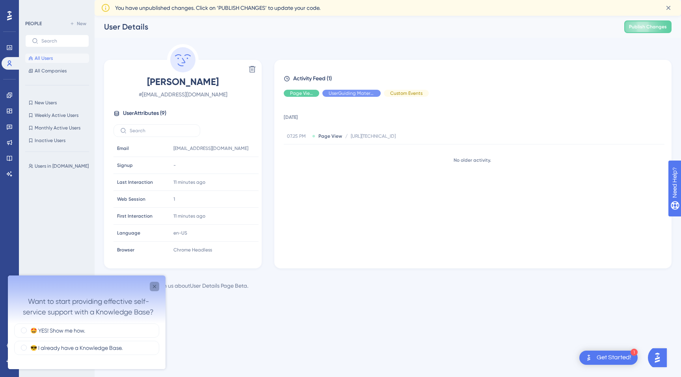 The width and height of the screenshot is (681, 377). Describe the element at coordinates (69, 72) in the screenshot. I see `label: 😎 I already have a Knowledge Base.` at that location.